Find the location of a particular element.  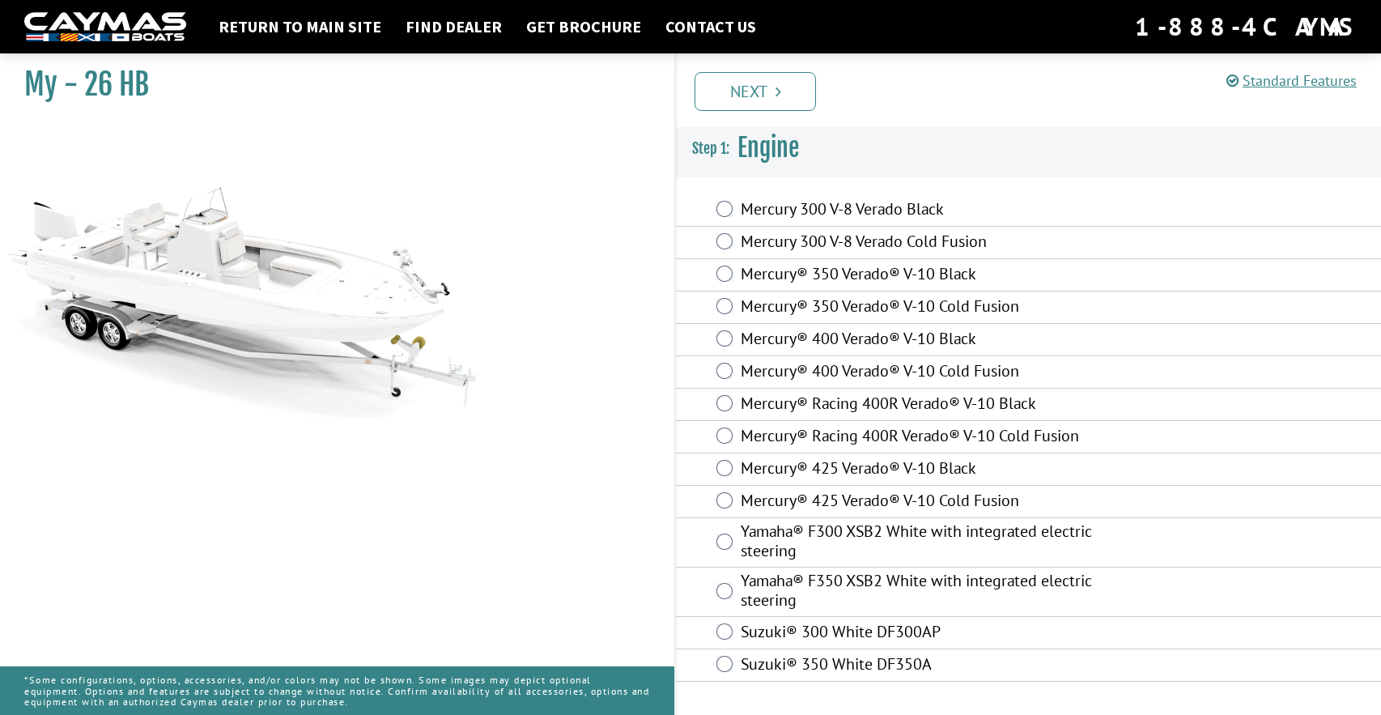

label: Mercury® 425 Verado® V-10 Black is located at coordinates (932, 469).